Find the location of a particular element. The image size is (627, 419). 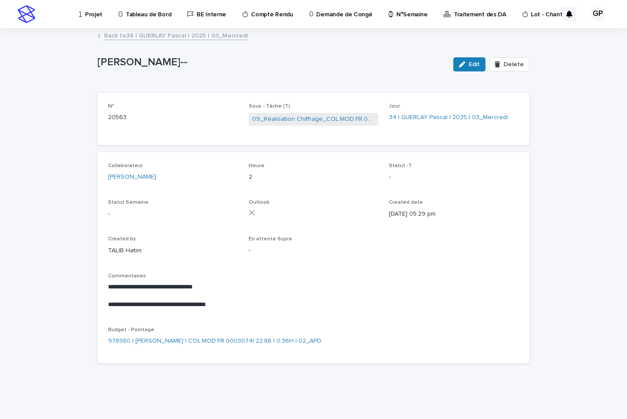

span: Statut Semaine is located at coordinates (128, 202).